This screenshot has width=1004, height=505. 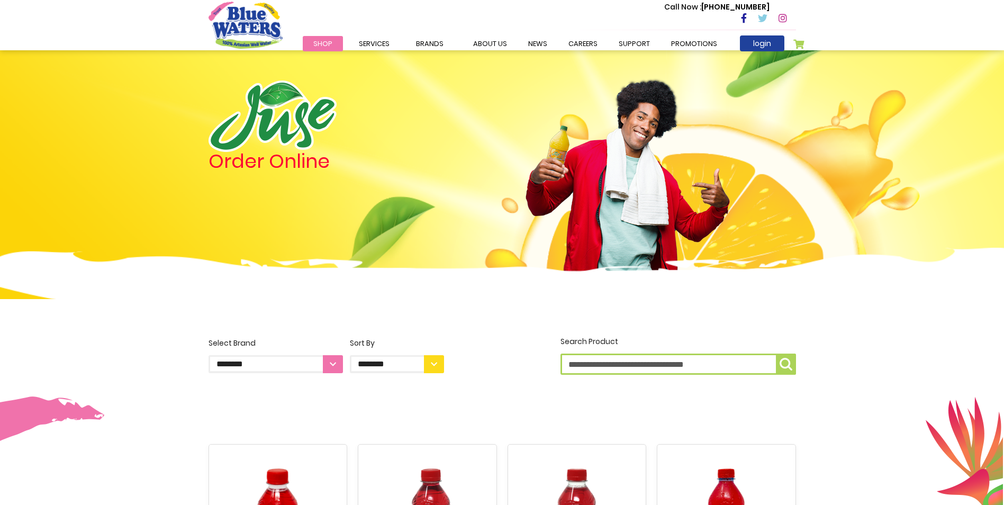 What do you see at coordinates (490, 43) in the screenshot?
I see `a: about us` at bounding box center [490, 43].